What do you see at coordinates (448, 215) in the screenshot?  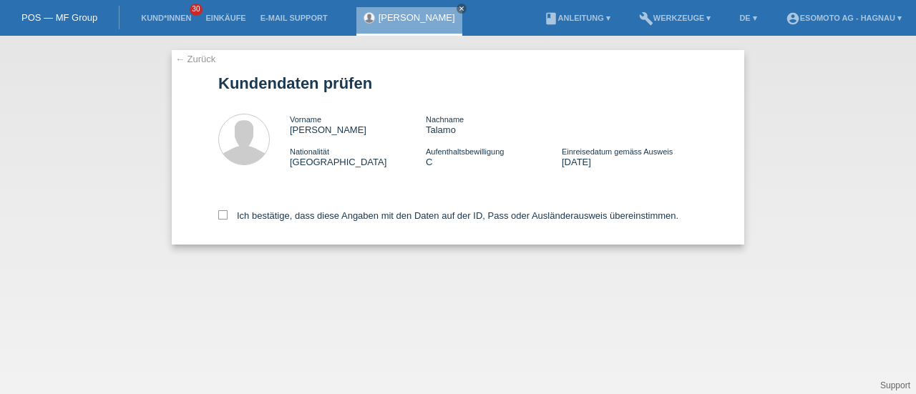 I see `label: Ich bestätige, dass diese Angaben mit den Daten auf der ID, Pass oder Ausländerausweis übereinsti...` at bounding box center [448, 215].